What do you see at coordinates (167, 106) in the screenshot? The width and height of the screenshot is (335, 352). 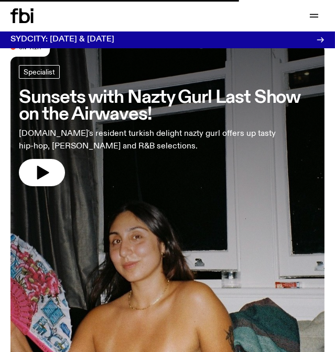 I see `h3: Sunsets with Nazty Gurl Last Show on the Airwaves!` at bounding box center [167, 106].